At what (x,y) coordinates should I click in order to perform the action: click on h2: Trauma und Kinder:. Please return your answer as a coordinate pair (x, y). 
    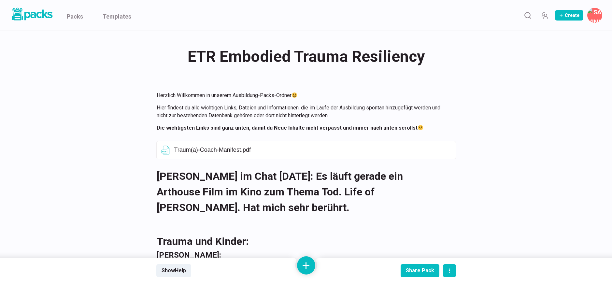
    Looking at the image, I should click on (302, 241).